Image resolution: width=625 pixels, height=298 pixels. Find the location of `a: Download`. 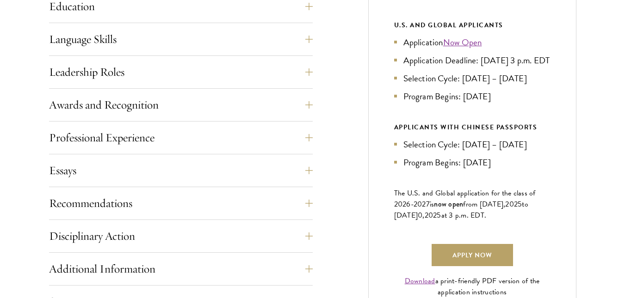

a: Download is located at coordinates (420, 281).